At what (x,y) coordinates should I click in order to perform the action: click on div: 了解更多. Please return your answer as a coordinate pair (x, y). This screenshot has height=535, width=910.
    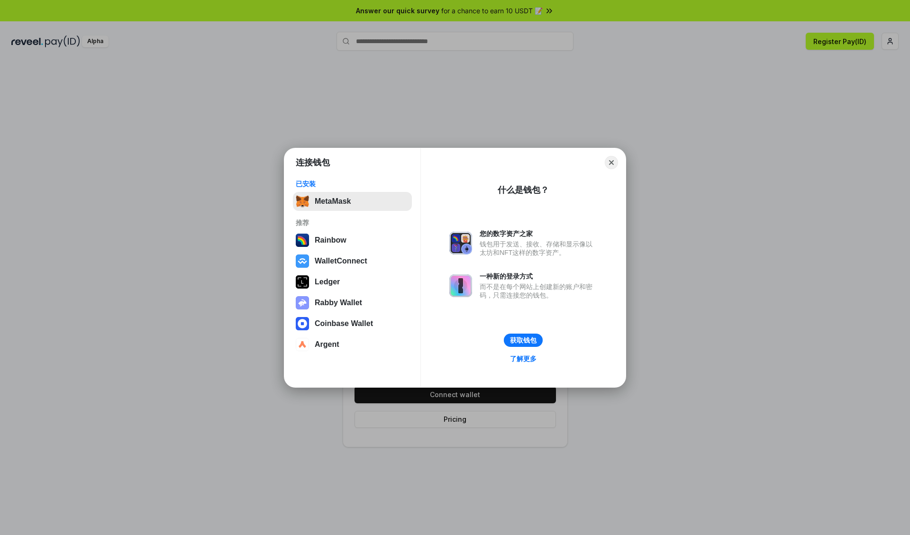
    Looking at the image, I should click on (523, 359).